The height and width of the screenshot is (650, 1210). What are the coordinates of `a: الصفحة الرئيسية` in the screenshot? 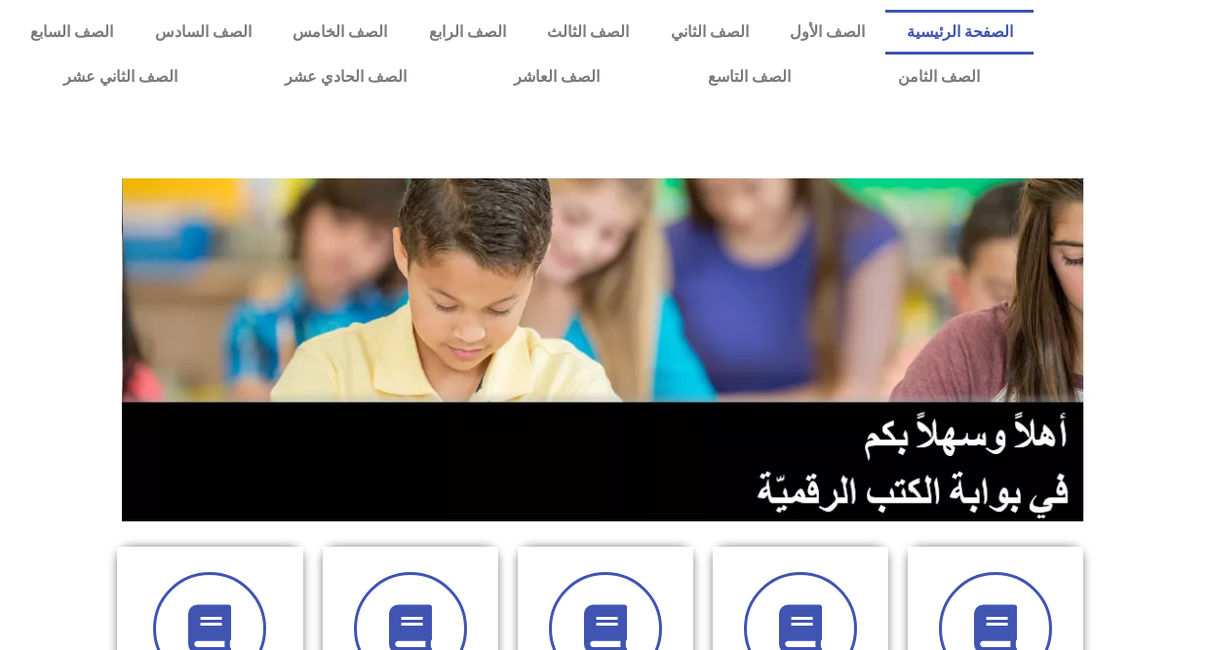 It's located at (958, 32).